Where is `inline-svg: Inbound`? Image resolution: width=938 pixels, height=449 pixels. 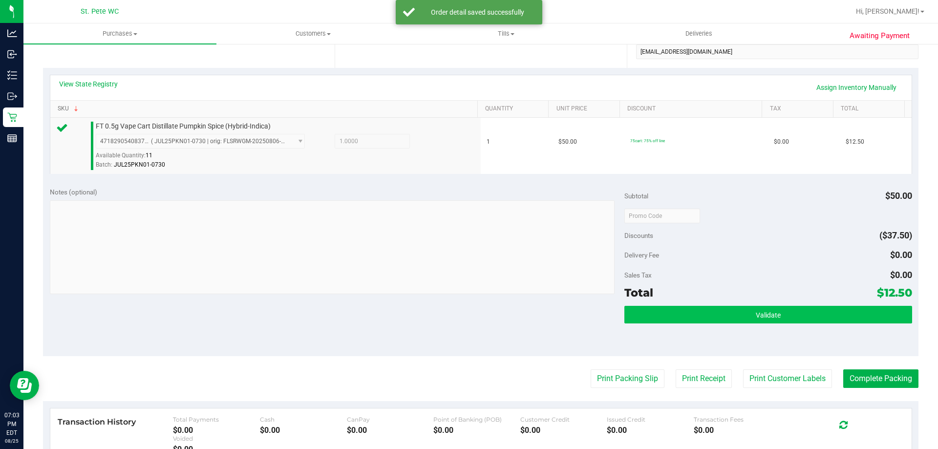 inline-svg: Inbound is located at coordinates (12, 54).